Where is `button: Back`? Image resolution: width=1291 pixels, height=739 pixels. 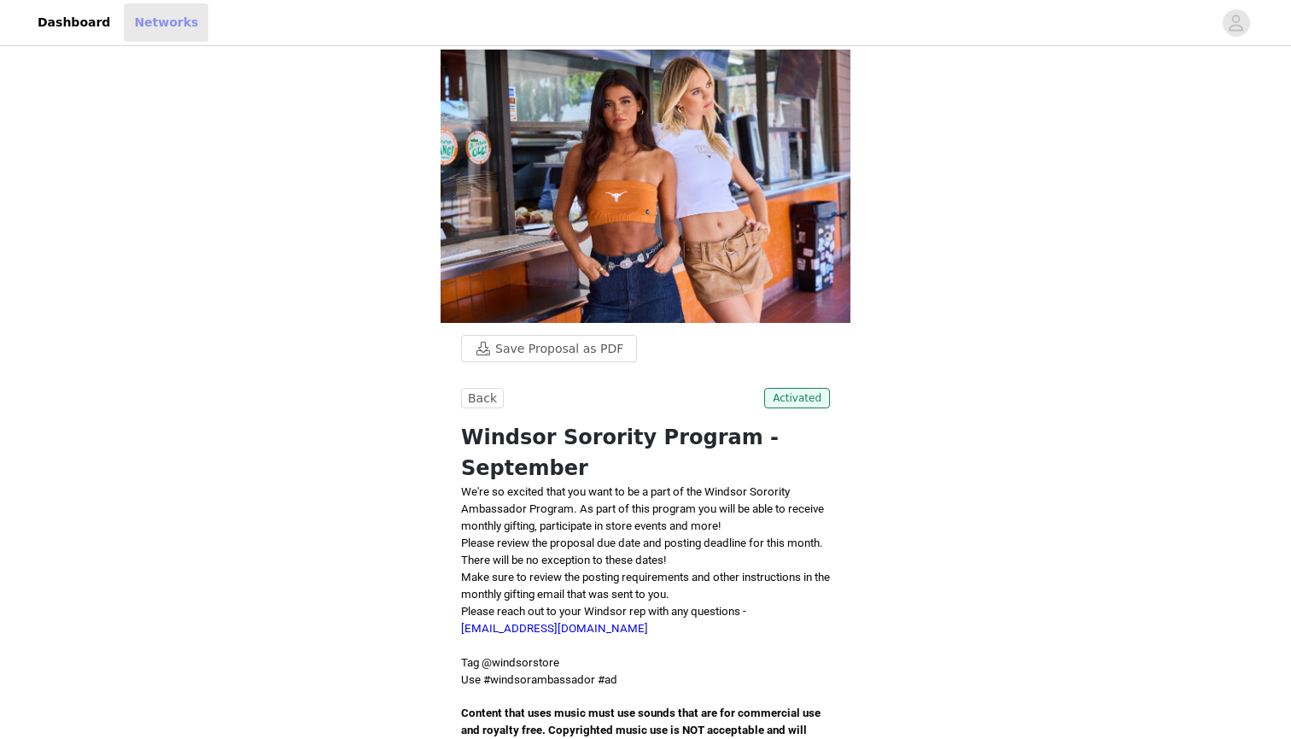
button: Back is located at coordinates (483, 398).